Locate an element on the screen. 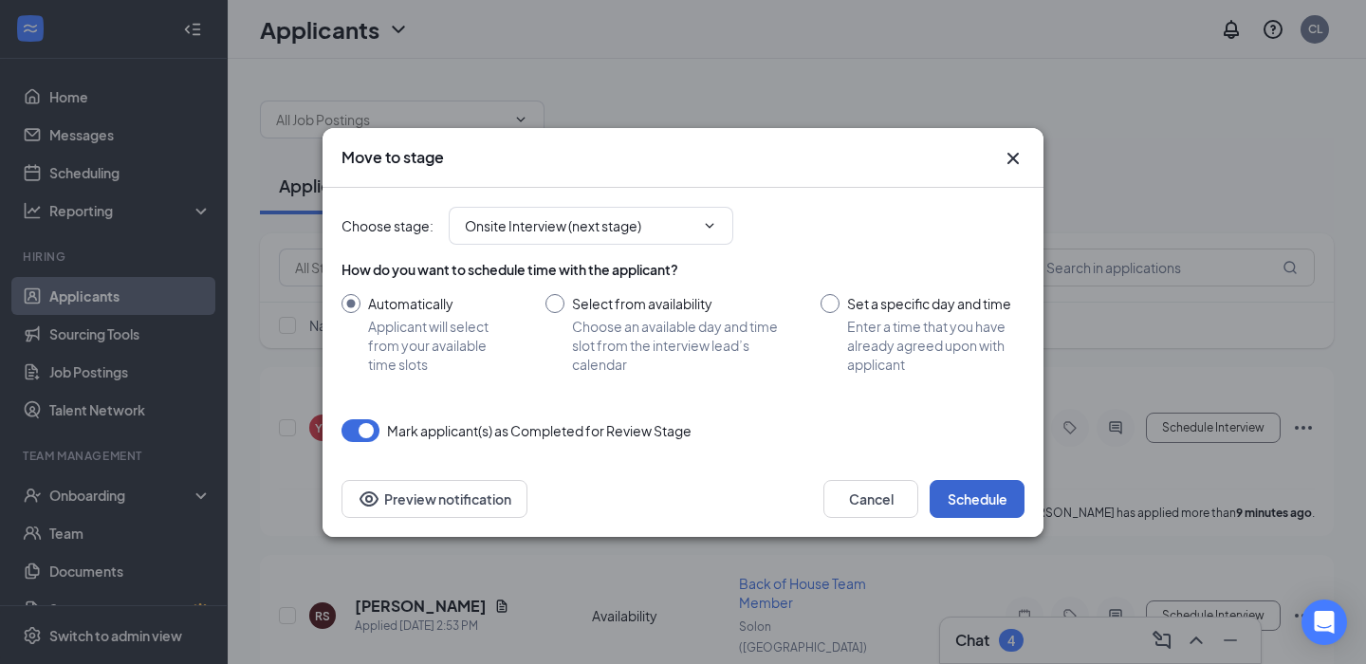 This screenshot has width=1366, height=664. svg: Cross is located at coordinates (1013, 158).